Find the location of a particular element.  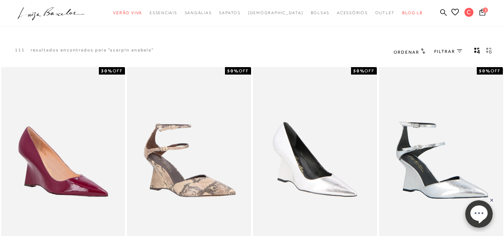

span: BLOG LB is located at coordinates (412, 13).